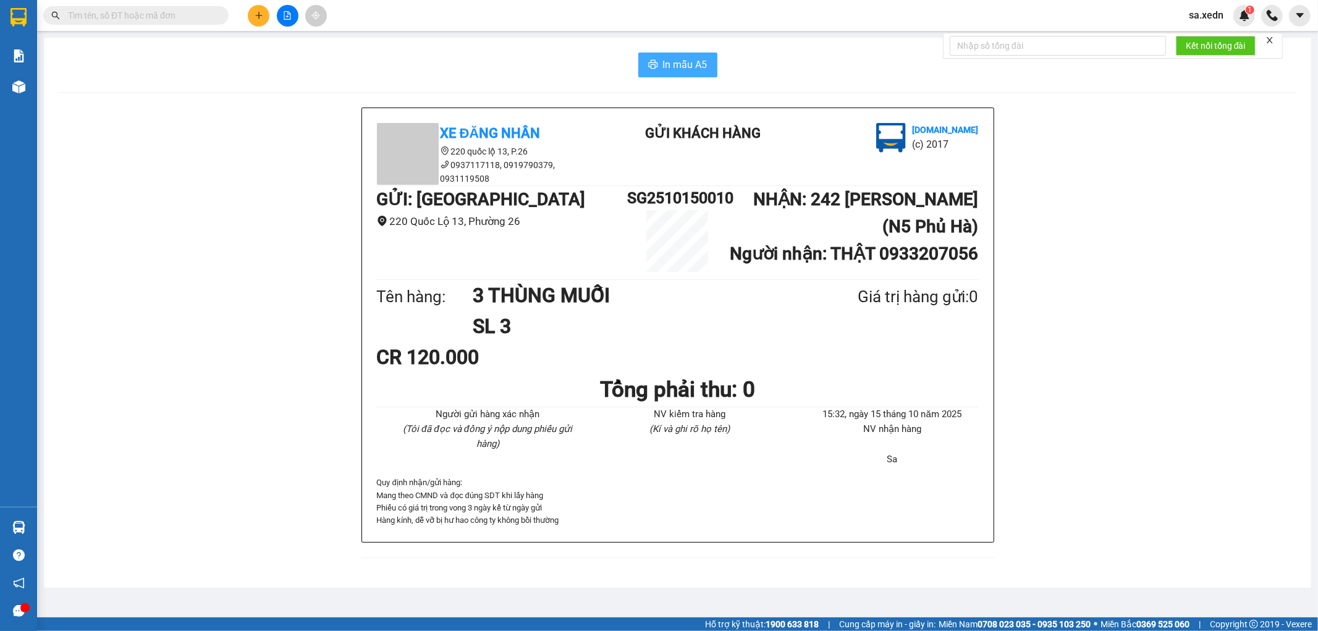  Describe the element at coordinates (1216, 46) in the screenshot. I see `span: Kết nối tổng đài` at that location.